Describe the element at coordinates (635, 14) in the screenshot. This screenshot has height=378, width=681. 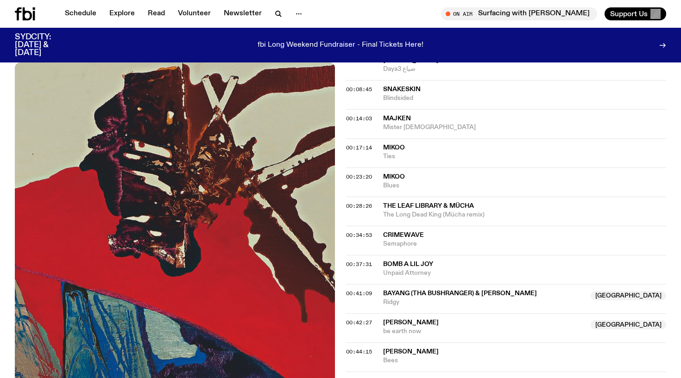
I see `button: Support Us` at that location.